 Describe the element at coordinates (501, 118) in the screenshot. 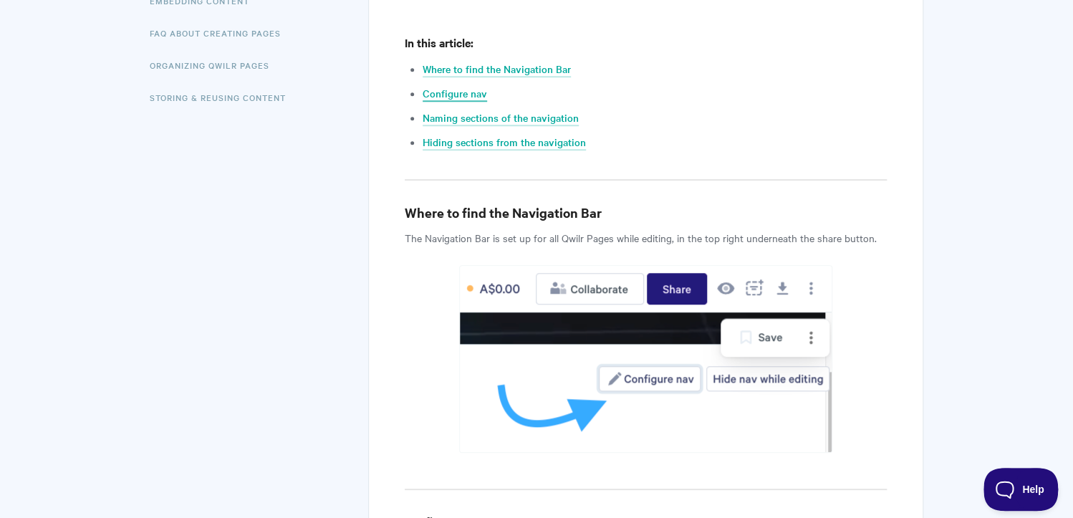

I see `a: Naming sections of the navigation` at that location.